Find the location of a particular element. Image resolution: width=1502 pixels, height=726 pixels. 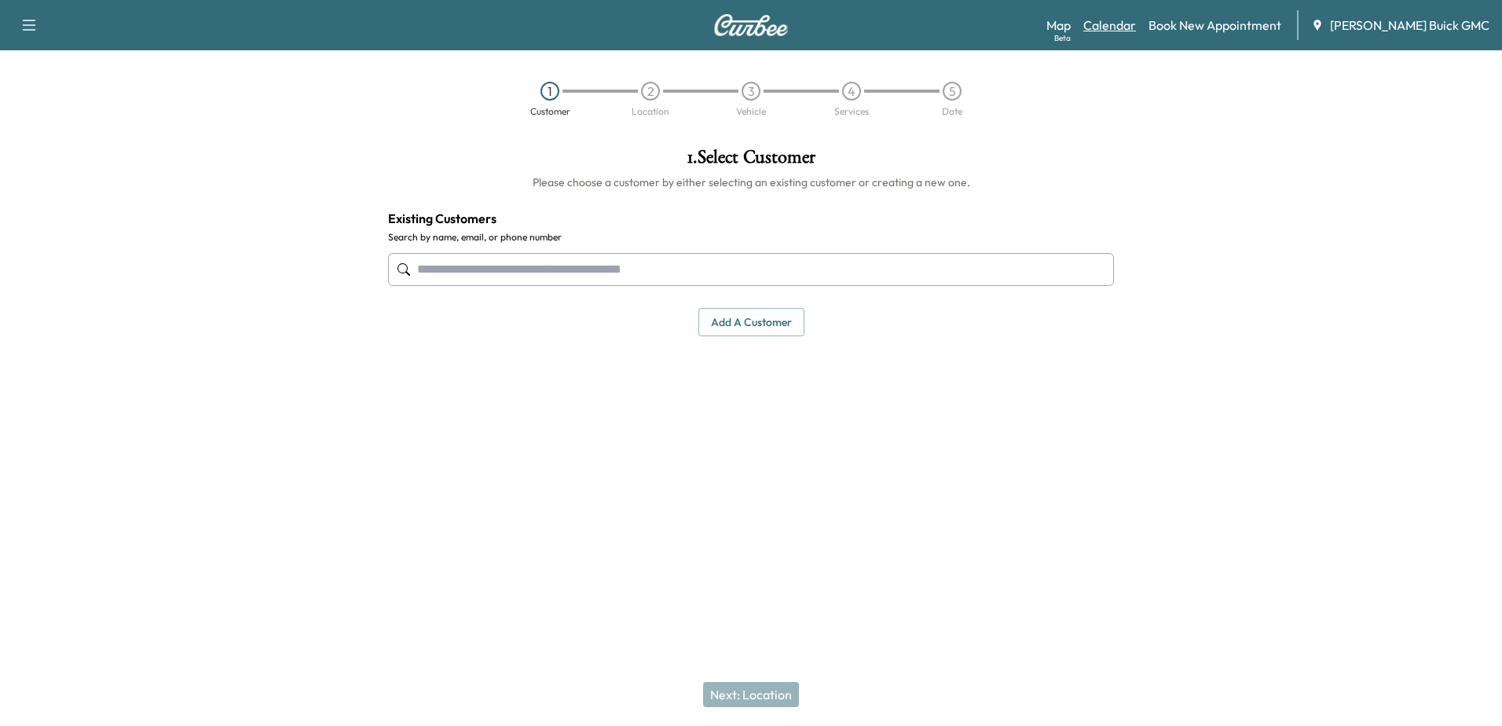

div: Services is located at coordinates (852, 112).